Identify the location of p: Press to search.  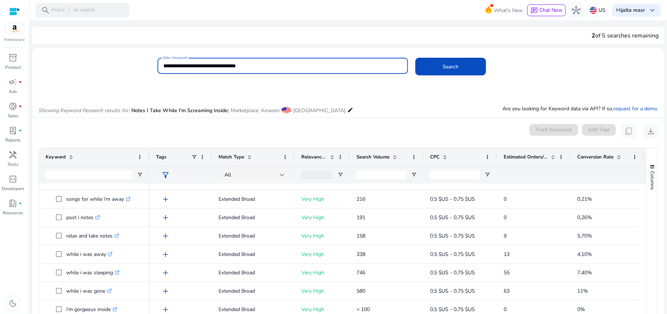
(73, 10).